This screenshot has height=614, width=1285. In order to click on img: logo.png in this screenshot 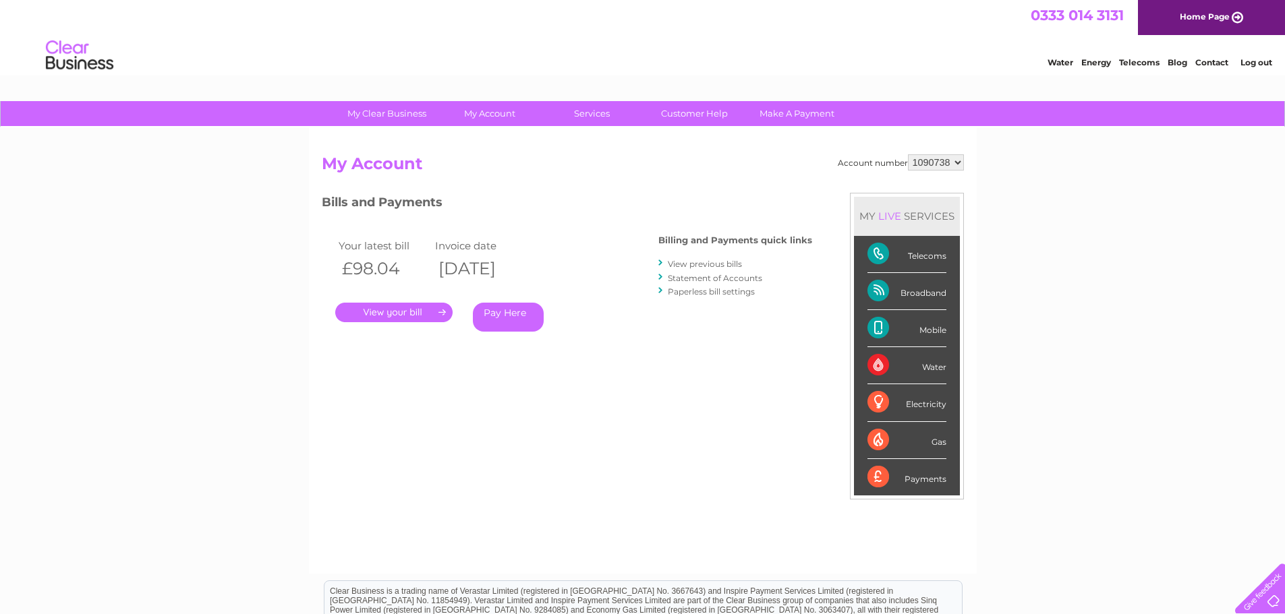, I will do `click(80, 55)`.